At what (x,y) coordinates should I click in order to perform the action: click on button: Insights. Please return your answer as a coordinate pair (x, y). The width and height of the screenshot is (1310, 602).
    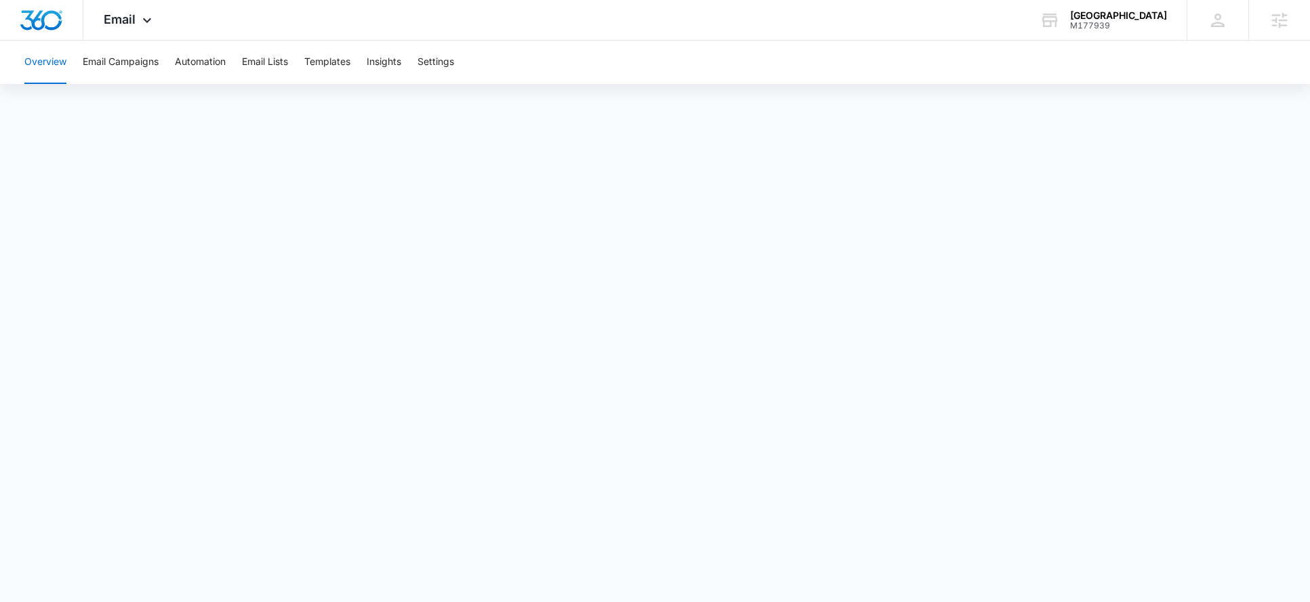
    Looking at the image, I should click on (383, 62).